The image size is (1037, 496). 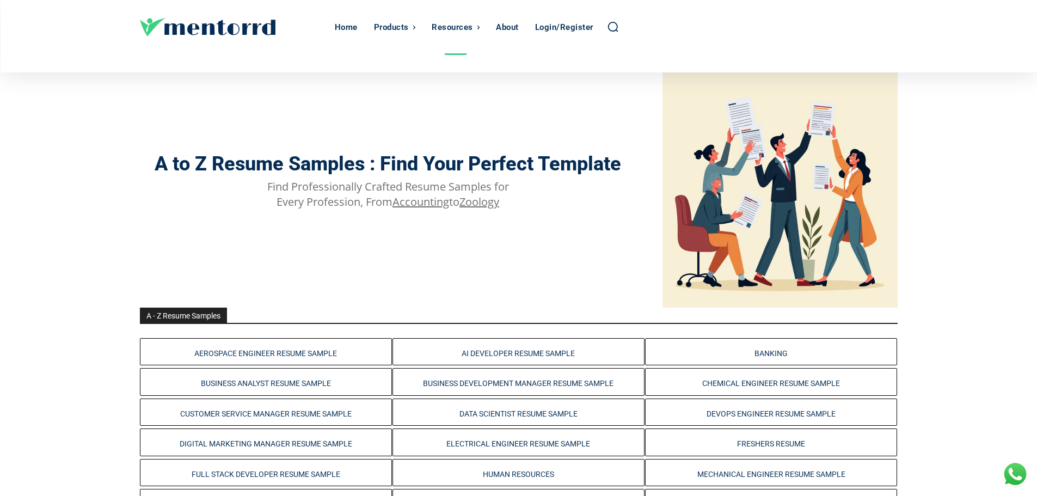 I want to click on u: Zoology, so click(x=479, y=201).